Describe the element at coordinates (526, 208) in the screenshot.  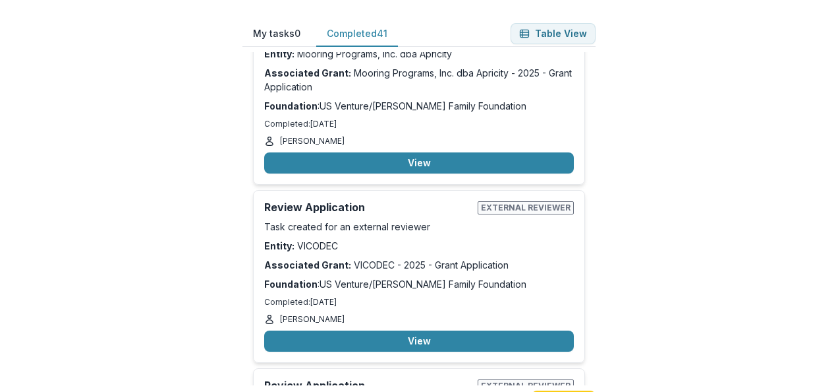
I see `span: External reviewer` at that location.